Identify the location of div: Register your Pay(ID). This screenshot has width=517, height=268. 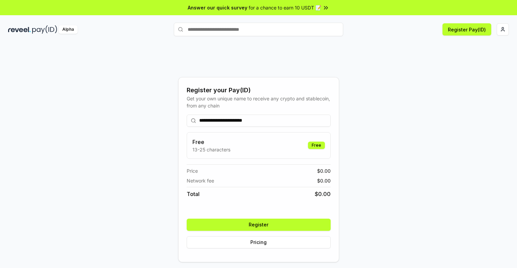
(258, 90).